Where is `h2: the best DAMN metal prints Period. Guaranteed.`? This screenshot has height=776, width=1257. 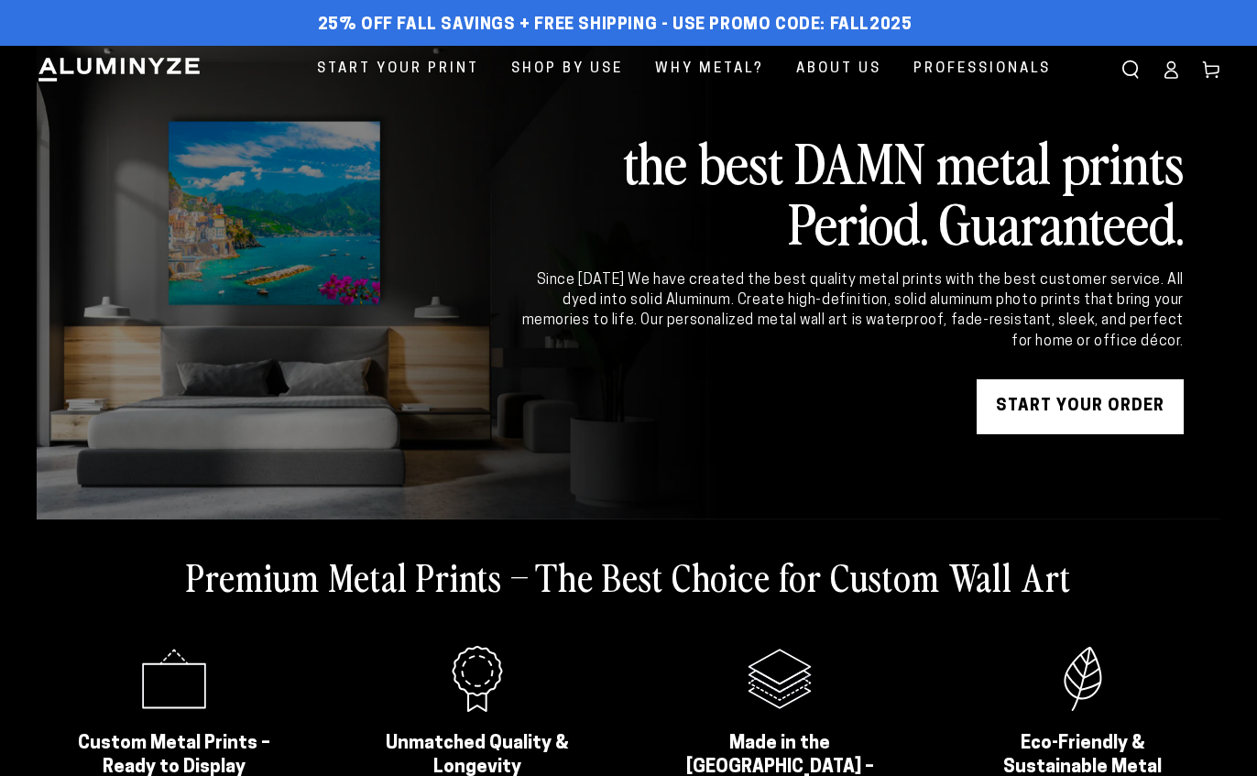 h2: the best DAMN metal prints Period. Guaranteed. is located at coordinates (851, 192).